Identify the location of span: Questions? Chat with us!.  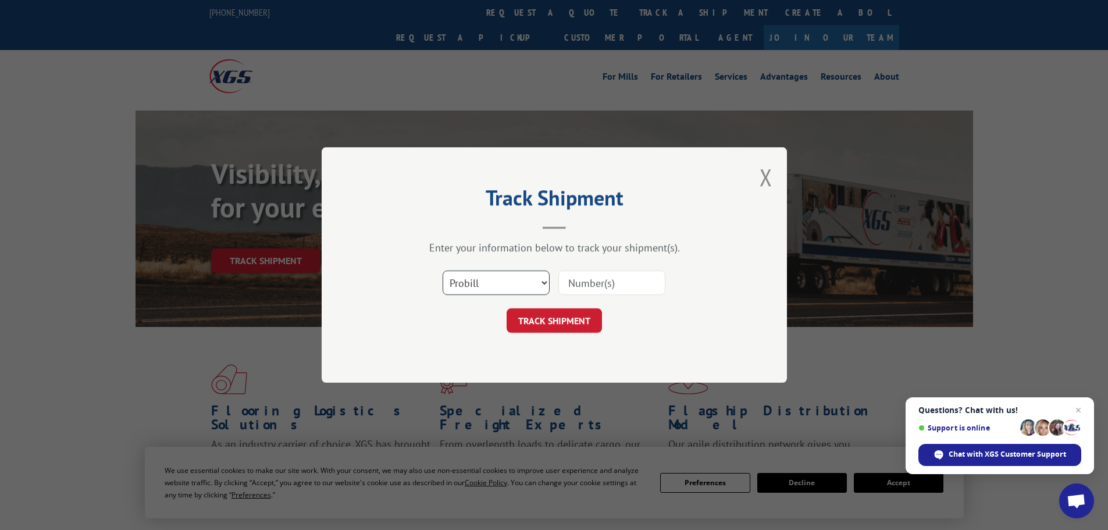
(1000, 410).